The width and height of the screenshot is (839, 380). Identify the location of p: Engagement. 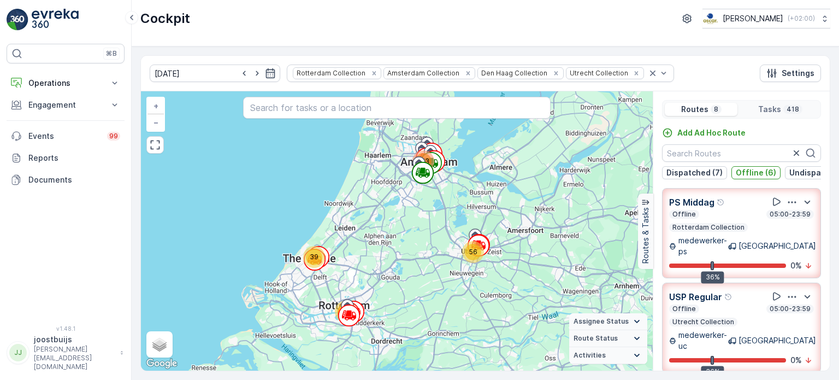
(66, 105).